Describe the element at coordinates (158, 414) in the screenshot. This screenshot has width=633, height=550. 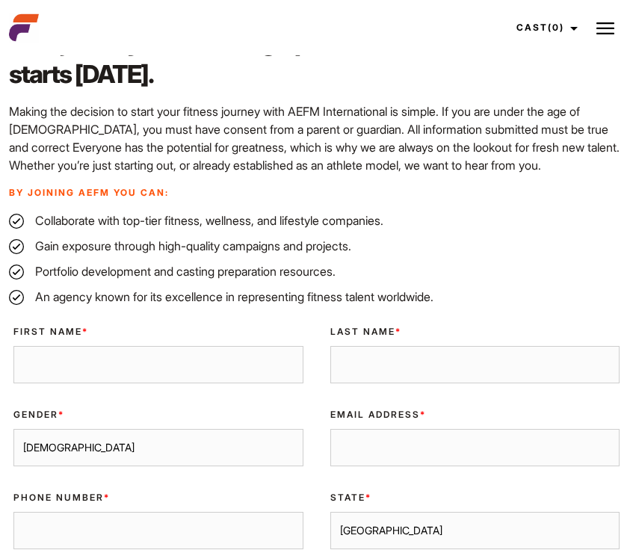
I see `label: Gender` at that location.